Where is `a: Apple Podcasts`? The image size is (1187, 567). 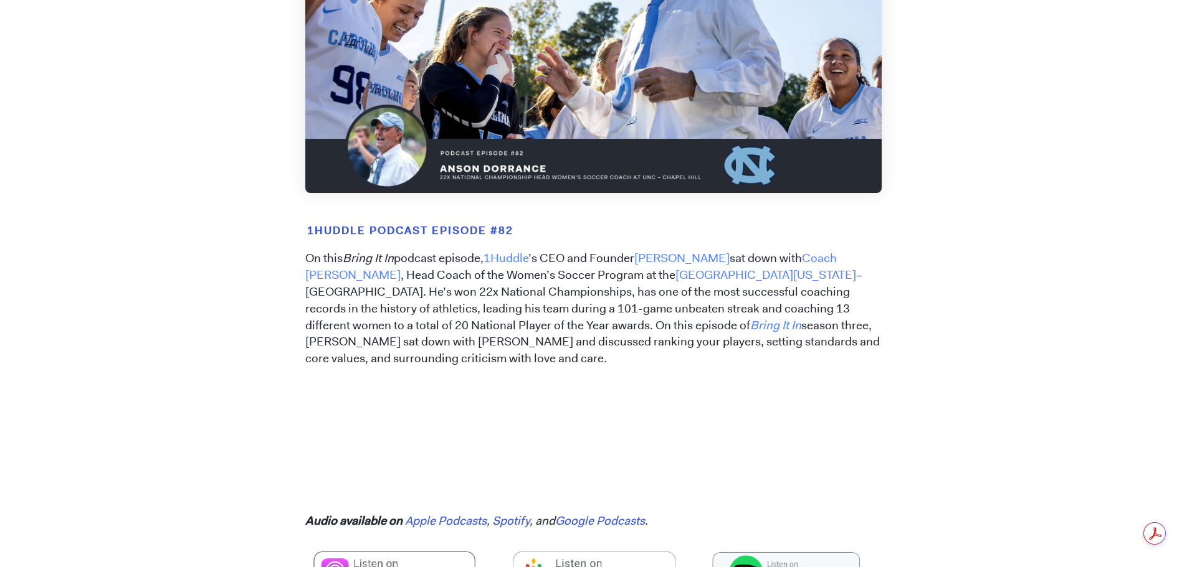
a: Apple Podcasts is located at coordinates (445, 521).